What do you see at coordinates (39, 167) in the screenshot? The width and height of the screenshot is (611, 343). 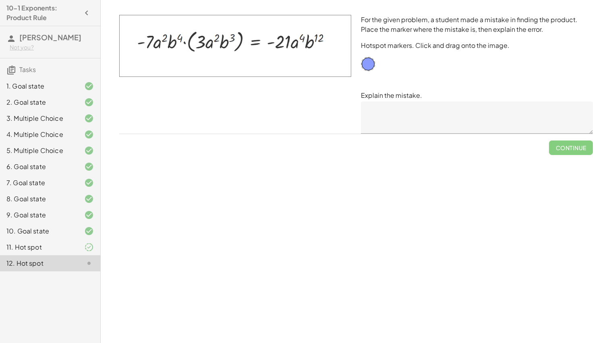 I see `div: 6. Goal state` at bounding box center [39, 167].